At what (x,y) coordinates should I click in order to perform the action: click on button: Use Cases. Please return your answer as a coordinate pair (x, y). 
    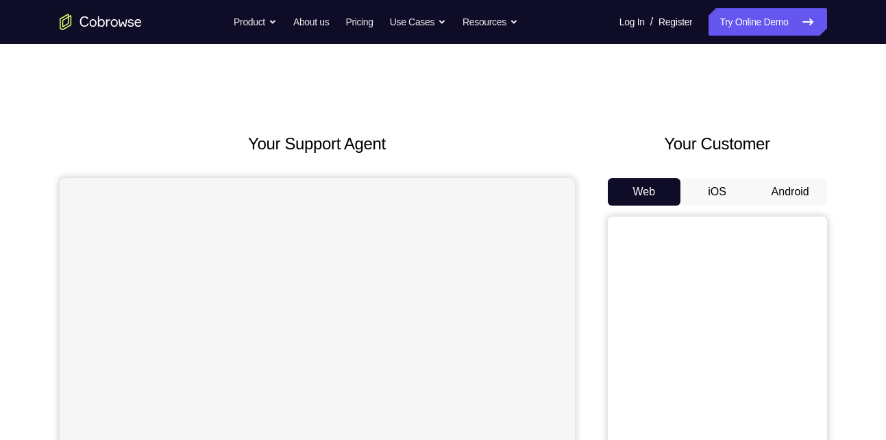
    Looking at the image, I should click on (418, 22).